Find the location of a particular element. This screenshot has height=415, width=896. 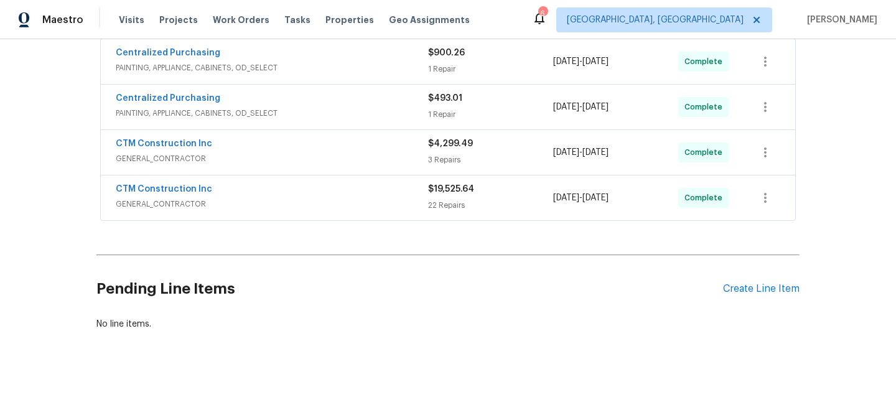

span: $493.01 is located at coordinates (445, 98).